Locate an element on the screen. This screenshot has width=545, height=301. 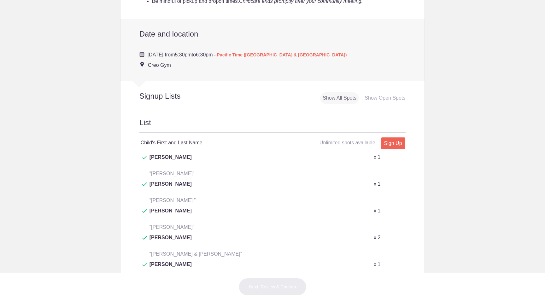
h2: Signup Lists is located at coordinates (171, 96).